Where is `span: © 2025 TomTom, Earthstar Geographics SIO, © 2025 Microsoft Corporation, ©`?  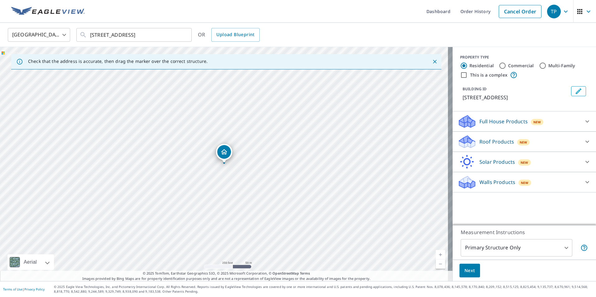 span: © 2025 TomTom, Earthstar Geographics SIO, © 2025 Microsoft Corporation, © is located at coordinates (226, 274).